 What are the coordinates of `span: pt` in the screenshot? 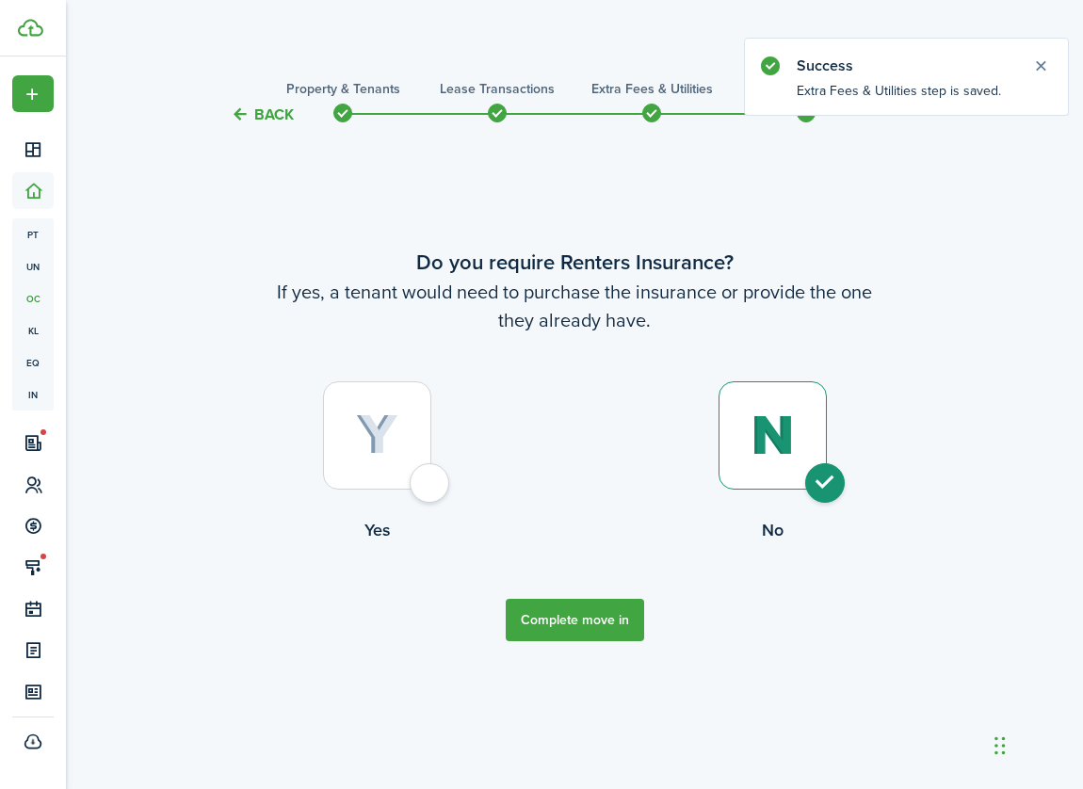 It's located at (33, 235).